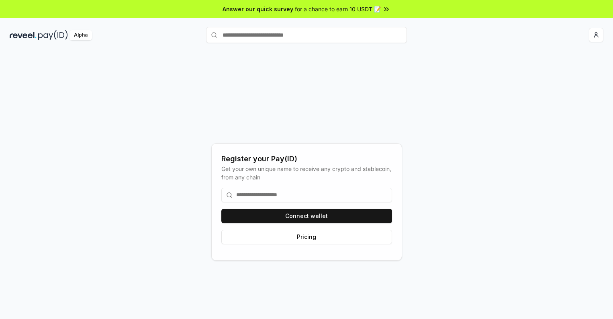  What do you see at coordinates (338, 9) in the screenshot?
I see `span: for a chance to earn 10 USDT 📝` at bounding box center [338, 9].